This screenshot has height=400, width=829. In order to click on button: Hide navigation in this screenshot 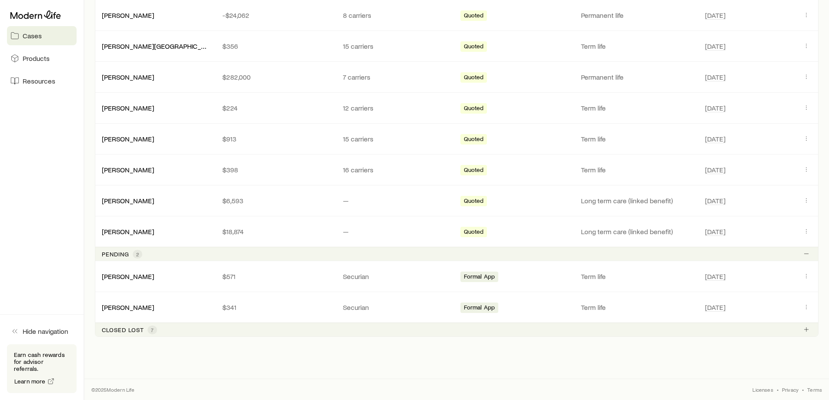, I will do `click(42, 331)`.